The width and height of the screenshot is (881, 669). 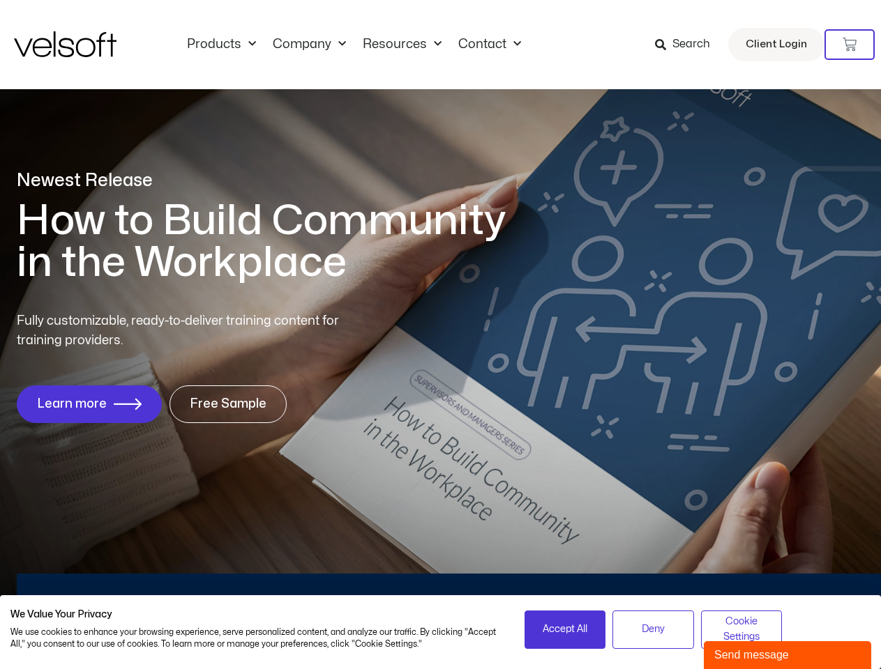 I want to click on a: Learn more, so click(x=89, y=404).